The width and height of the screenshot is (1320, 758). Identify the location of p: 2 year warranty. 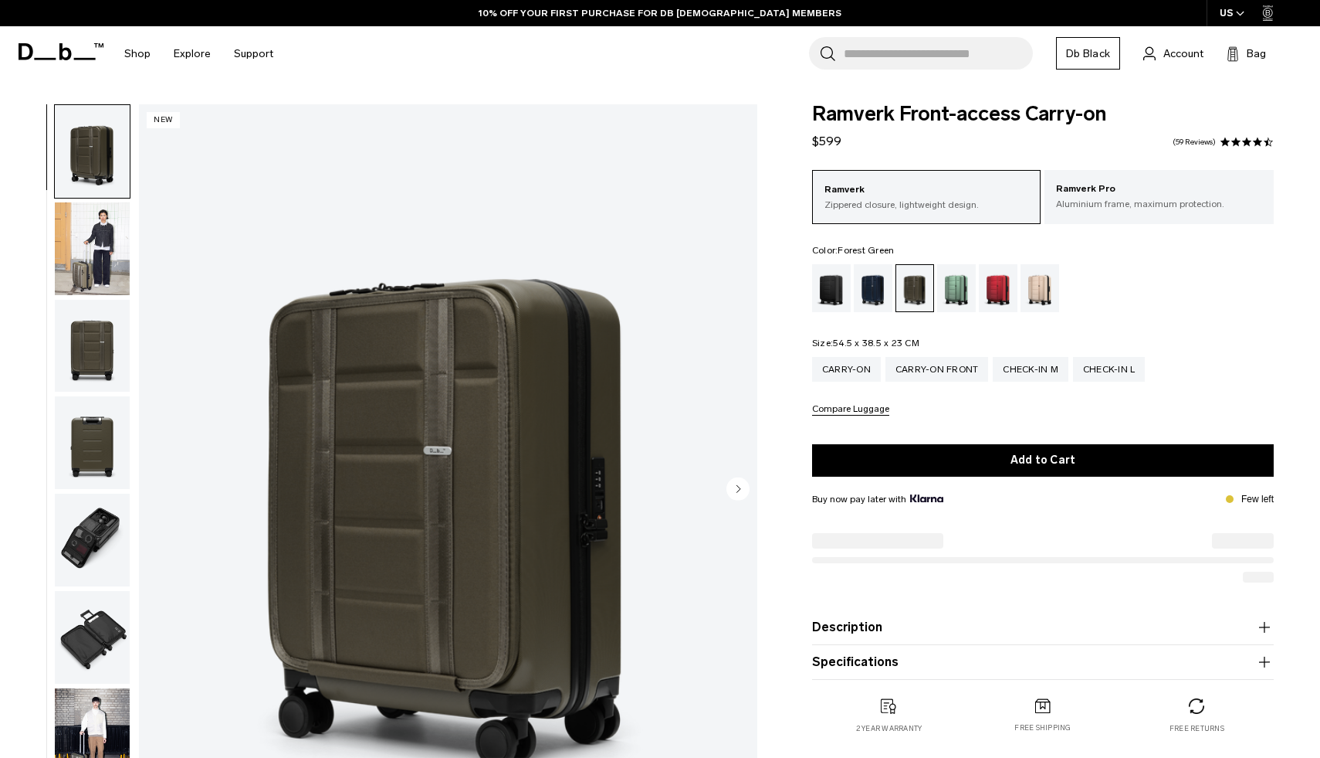
(890, 728).